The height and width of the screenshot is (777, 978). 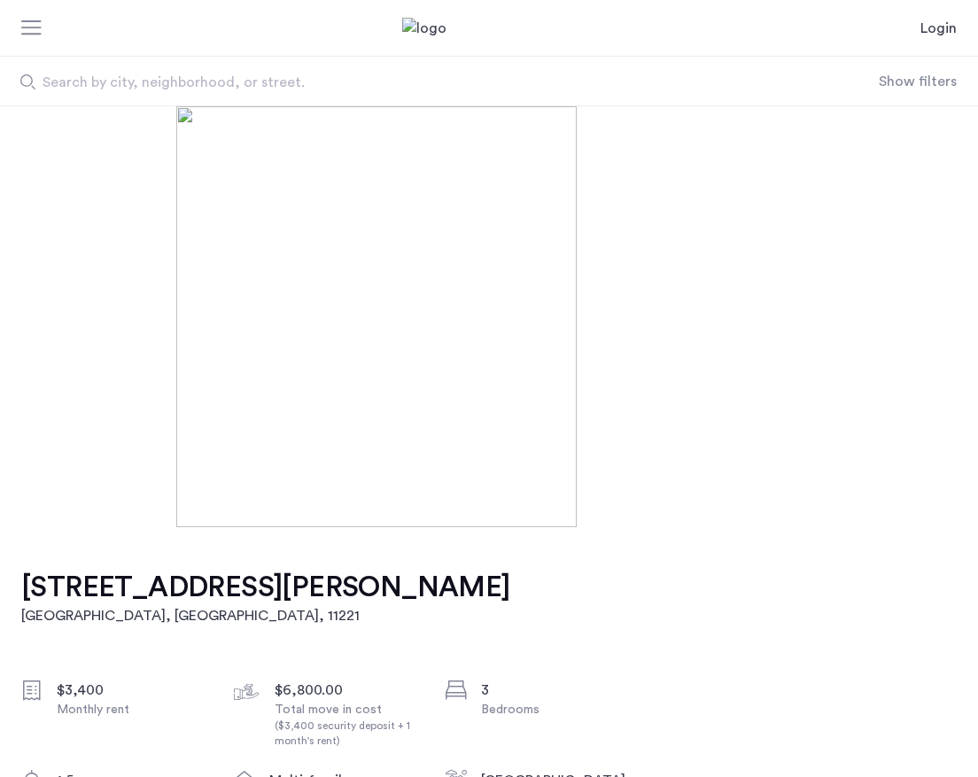 What do you see at coordinates (394, 82) in the screenshot?
I see `span: Search by city, neighborhood, or street.` at bounding box center [394, 82].